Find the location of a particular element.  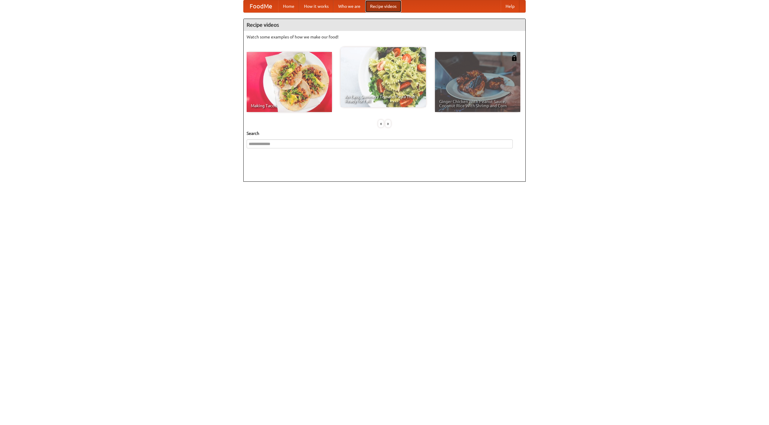

a: Making Tacos is located at coordinates (289, 82).